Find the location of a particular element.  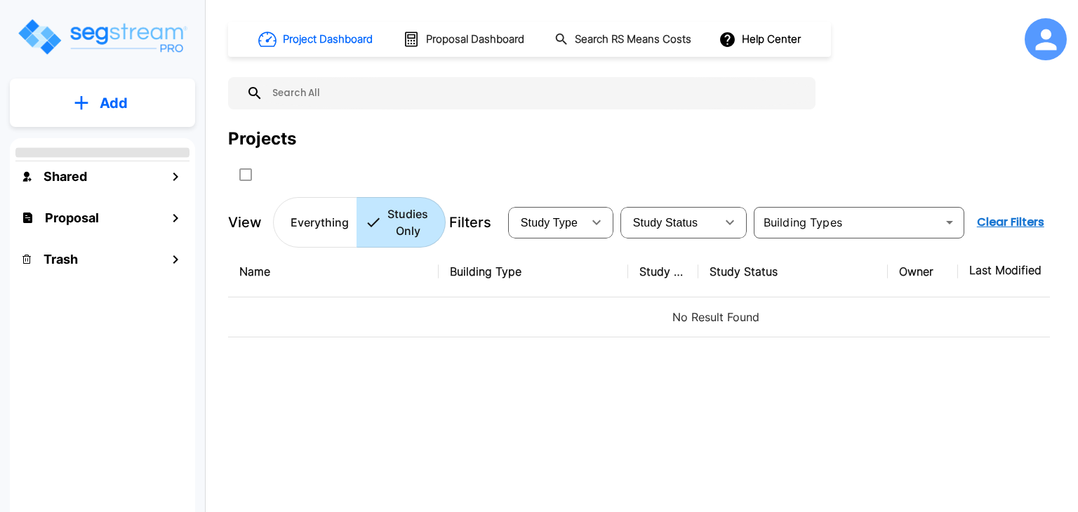

h1: Proposal Dashboard is located at coordinates (475, 39).